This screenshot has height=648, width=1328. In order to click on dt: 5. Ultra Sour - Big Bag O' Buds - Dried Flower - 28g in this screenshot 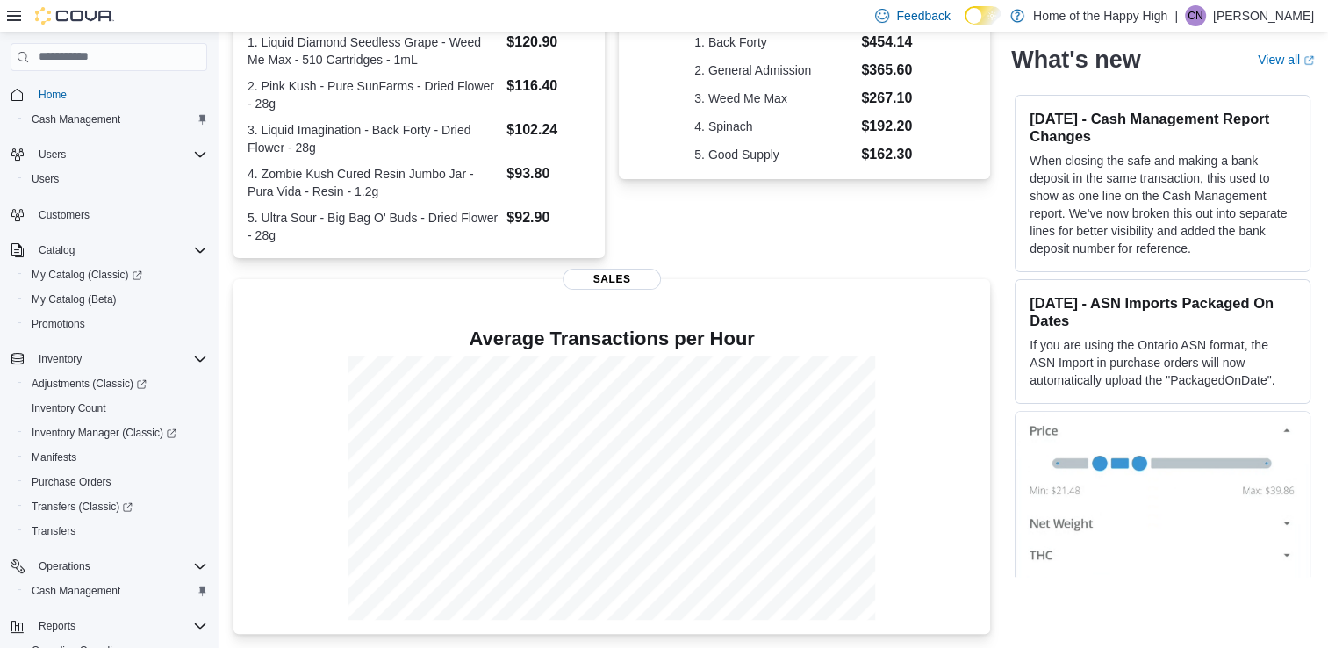, I will do `click(373, 226)`.